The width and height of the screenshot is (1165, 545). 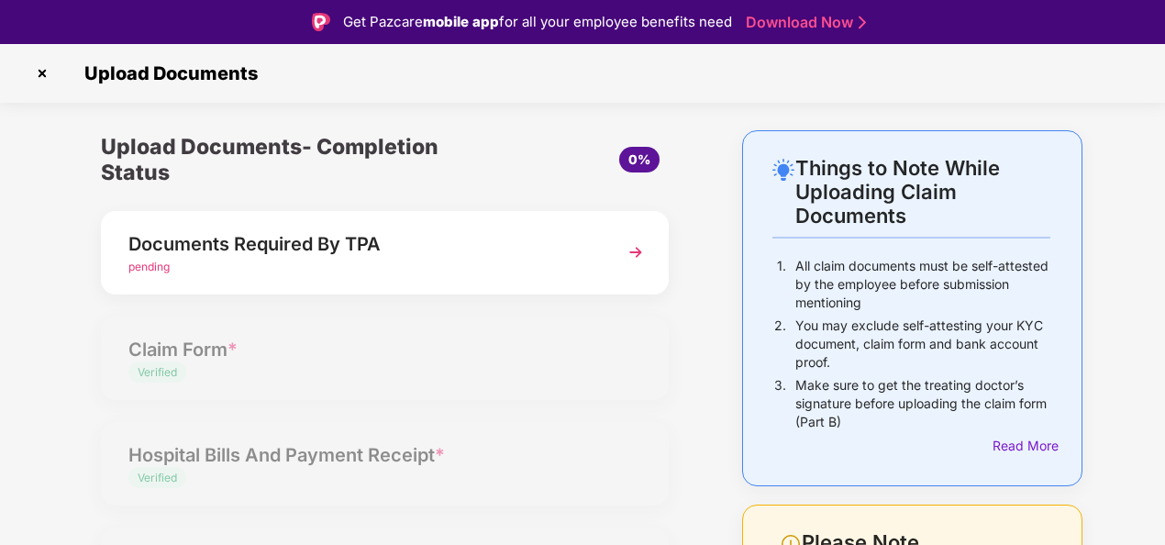 I want to click on div: Things to Note While Uploading Claim Documents, so click(x=923, y=192).